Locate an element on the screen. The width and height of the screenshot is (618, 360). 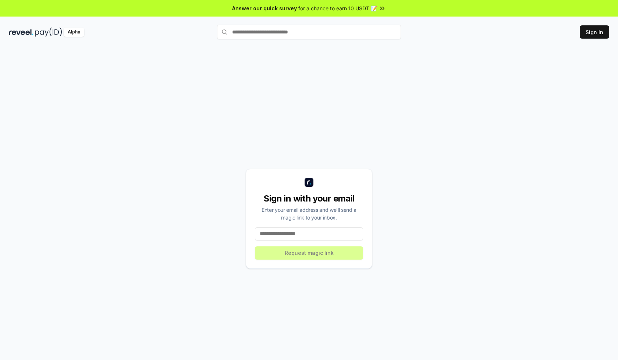
img: reveel_dark is located at coordinates (21, 32).